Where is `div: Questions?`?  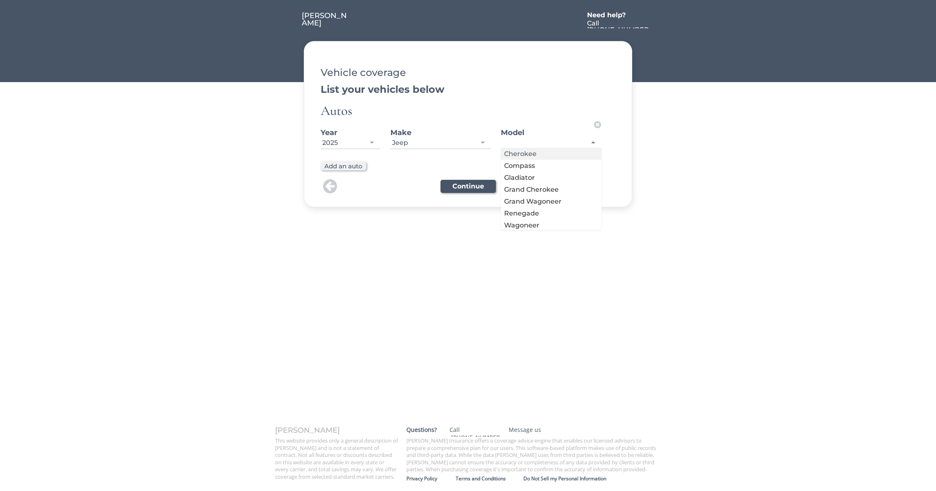 div: Questions? is located at coordinates (424, 430).